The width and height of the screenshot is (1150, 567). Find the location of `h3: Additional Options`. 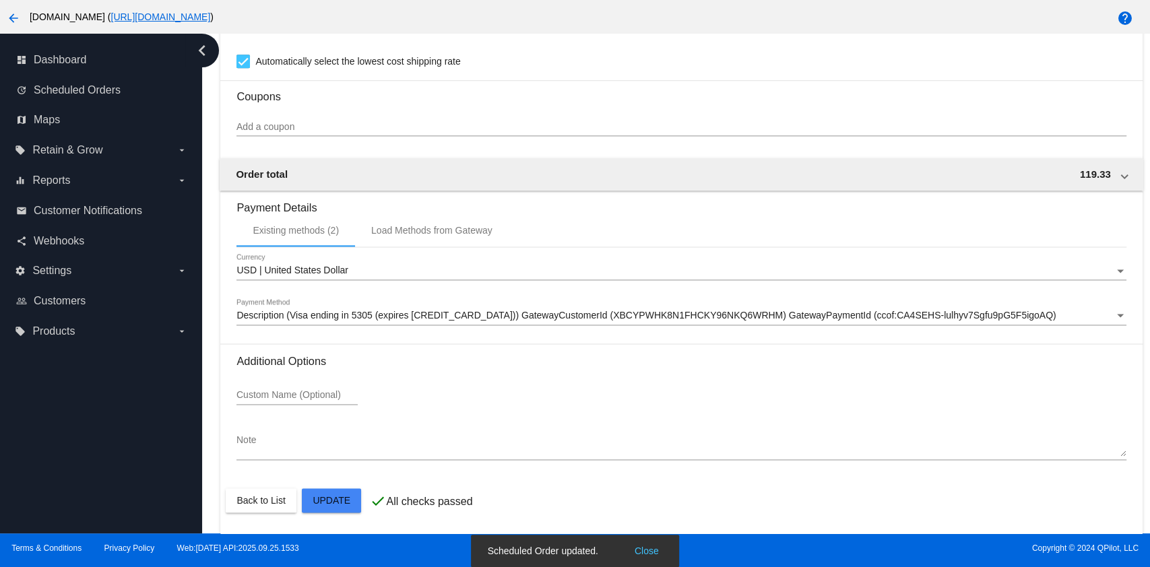

h3: Additional Options is located at coordinates (681, 361).